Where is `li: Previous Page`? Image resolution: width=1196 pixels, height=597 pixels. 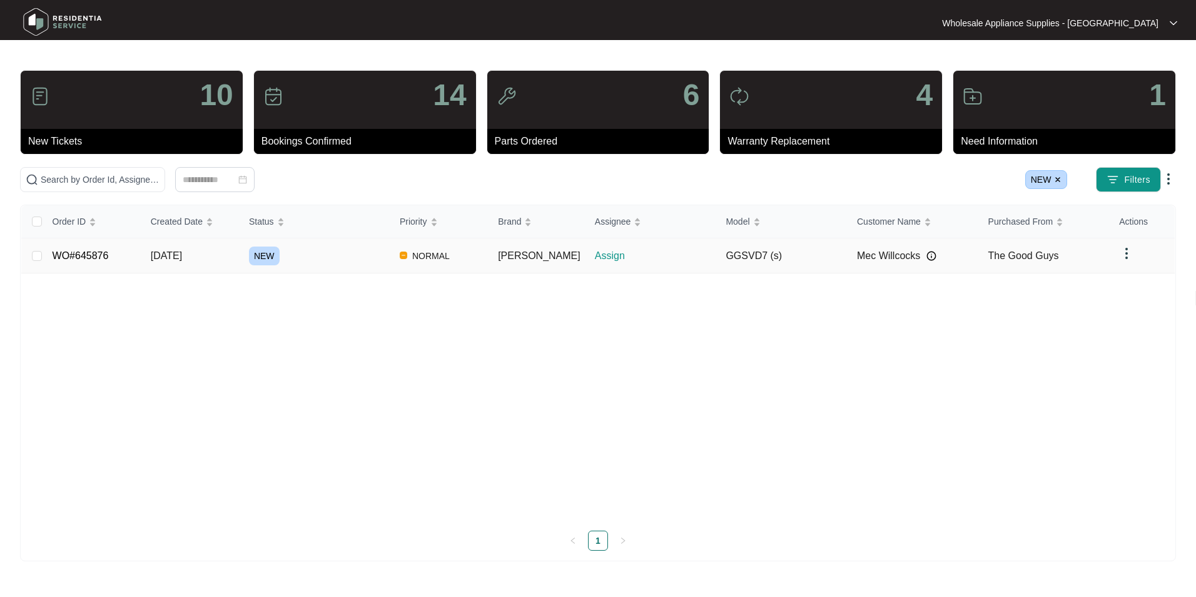
li: Previous Page is located at coordinates (573, 541).